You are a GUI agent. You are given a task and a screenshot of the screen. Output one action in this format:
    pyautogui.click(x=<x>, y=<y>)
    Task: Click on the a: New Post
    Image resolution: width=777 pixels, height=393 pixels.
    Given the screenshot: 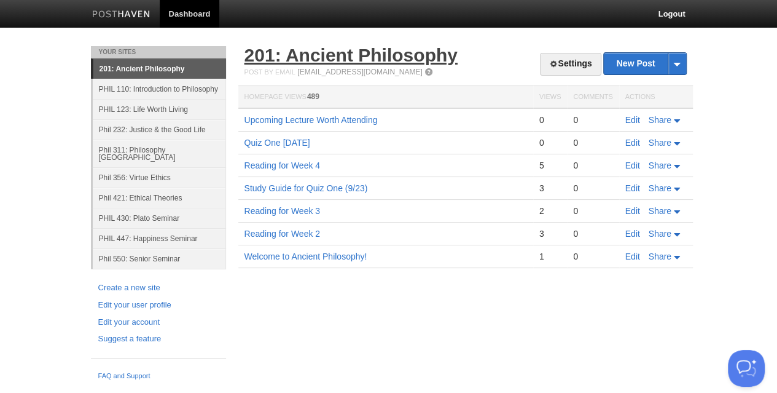 What is the action you would take?
    pyautogui.click(x=645, y=63)
    